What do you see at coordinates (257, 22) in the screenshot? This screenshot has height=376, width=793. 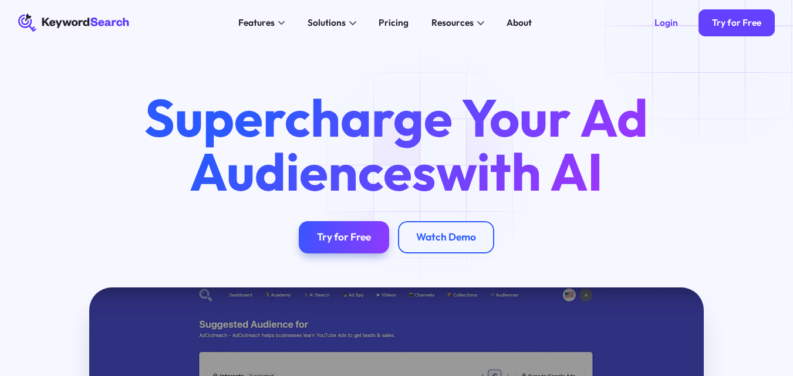 I see `div: Features` at bounding box center [257, 22].